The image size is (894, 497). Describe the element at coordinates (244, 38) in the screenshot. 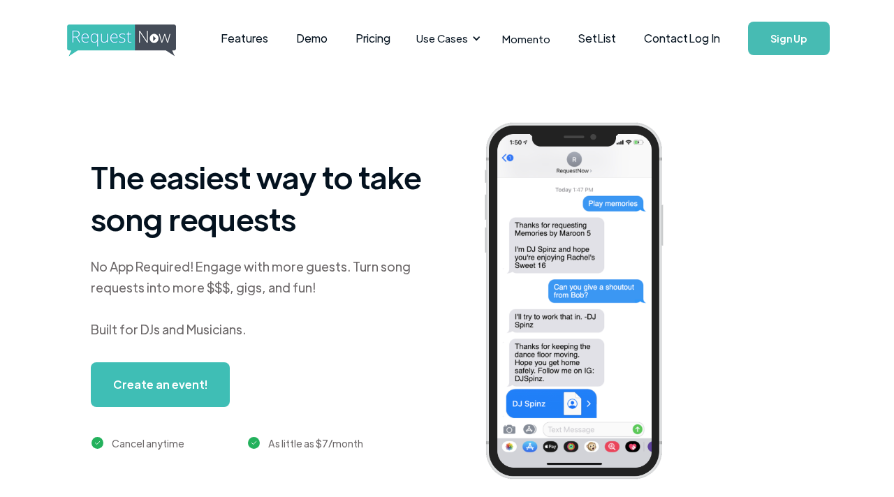

I see `a: Features` at that location.